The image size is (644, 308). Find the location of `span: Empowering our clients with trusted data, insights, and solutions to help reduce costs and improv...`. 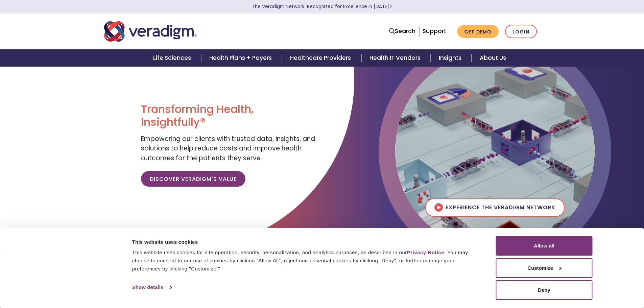

span: Empowering our clients with trusted data, insights, and solutions to help reduce costs and improv... is located at coordinates (228, 148).